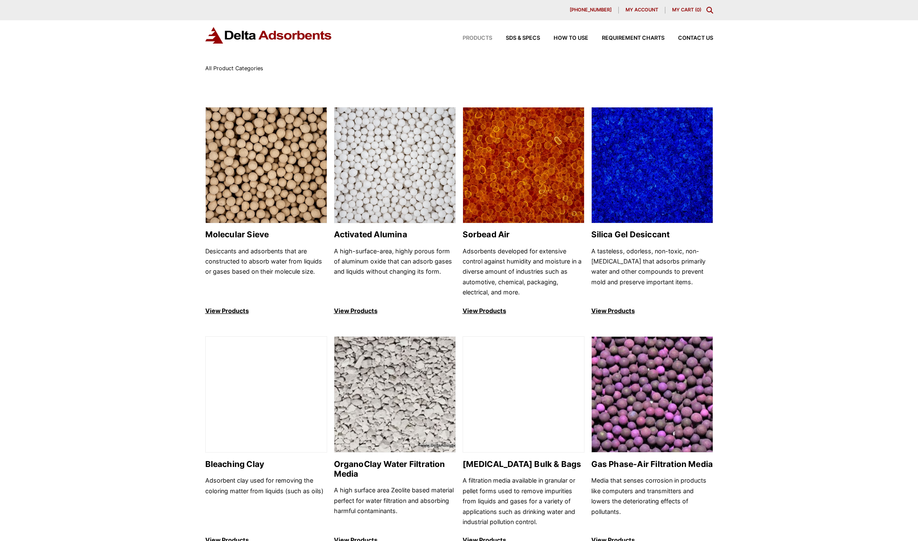  I want to click on img: Gas Phase-Air Filtration Media, so click(652, 395).